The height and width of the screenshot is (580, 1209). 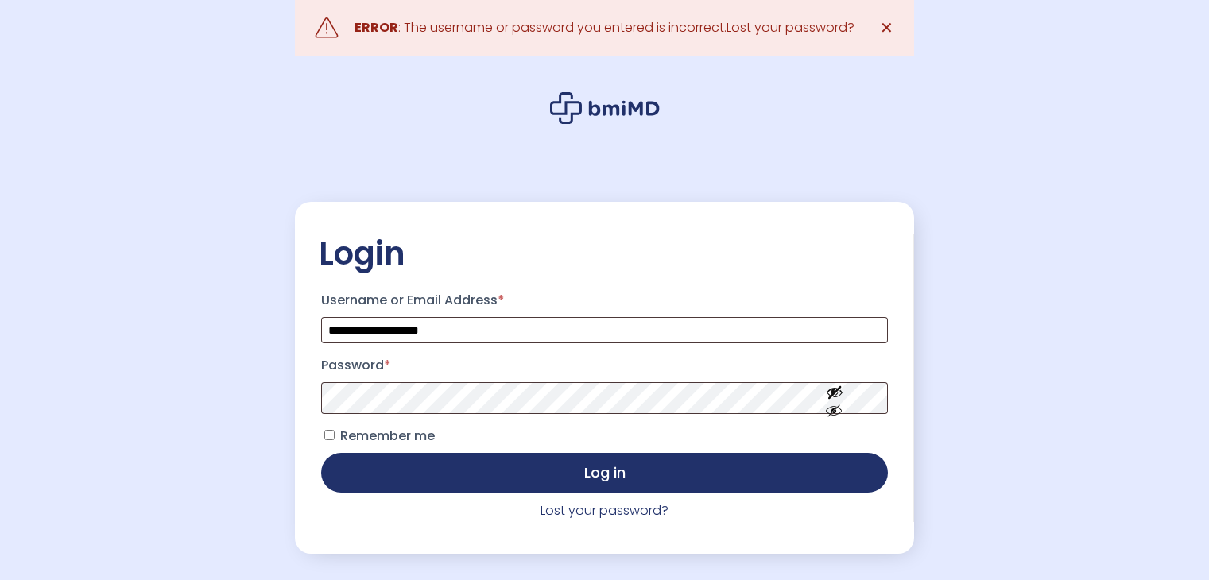 What do you see at coordinates (604, 28) in the screenshot?
I see `div: : The username or password you entered is incorrect. ?` at bounding box center [604, 28].